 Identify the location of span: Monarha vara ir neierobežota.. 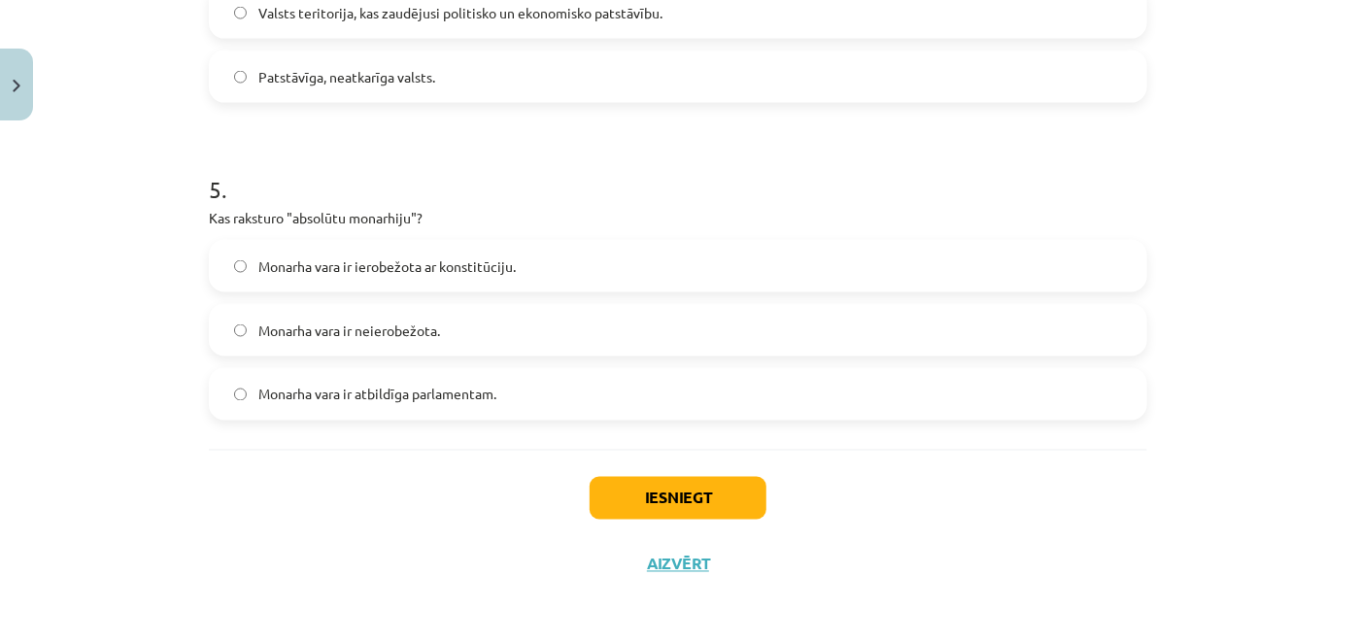
(349, 330).